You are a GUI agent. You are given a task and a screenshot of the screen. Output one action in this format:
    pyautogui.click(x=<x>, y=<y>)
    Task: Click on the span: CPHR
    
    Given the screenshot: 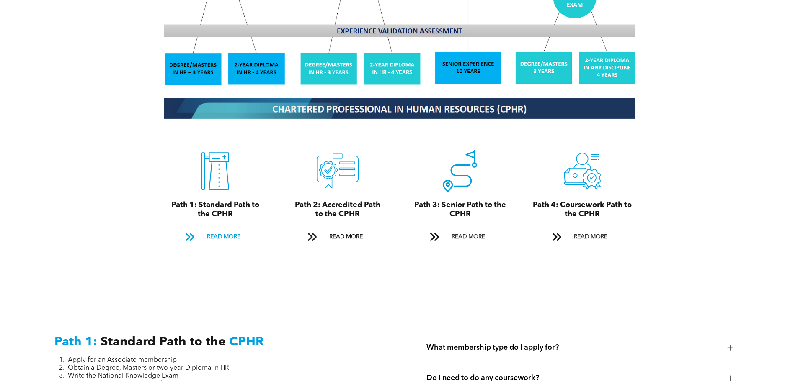 What is the action you would take?
    pyautogui.click(x=246, y=342)
    